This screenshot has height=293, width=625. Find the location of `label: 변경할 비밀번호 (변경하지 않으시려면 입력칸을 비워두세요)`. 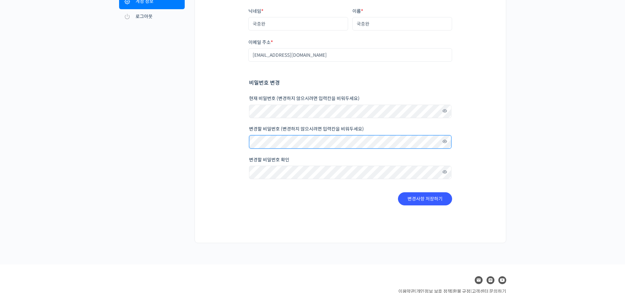

label: 변경할 비밀번호 (변경하지 않으시려면 입력칸을 비워두세요) is located at coordinates (350, 129).